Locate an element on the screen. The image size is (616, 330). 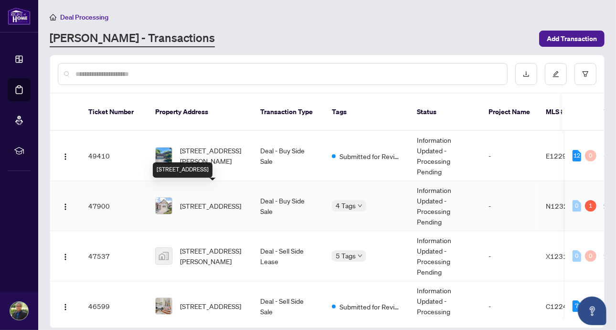
button: edit is located at coordinates (556, 74).